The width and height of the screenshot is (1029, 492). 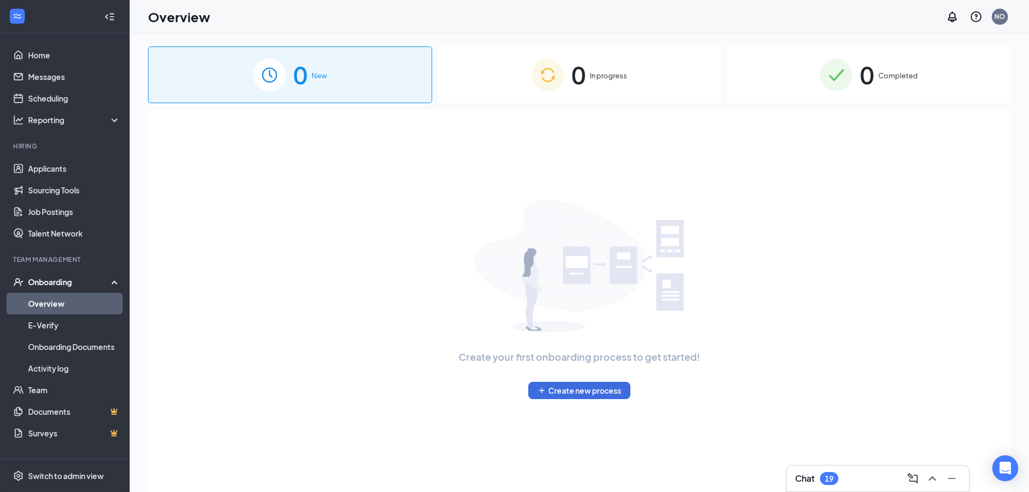 What do you see at coordinates (75, 120) in the screenshot?
I see `div: Reporting` at bounding box center [75, 120].